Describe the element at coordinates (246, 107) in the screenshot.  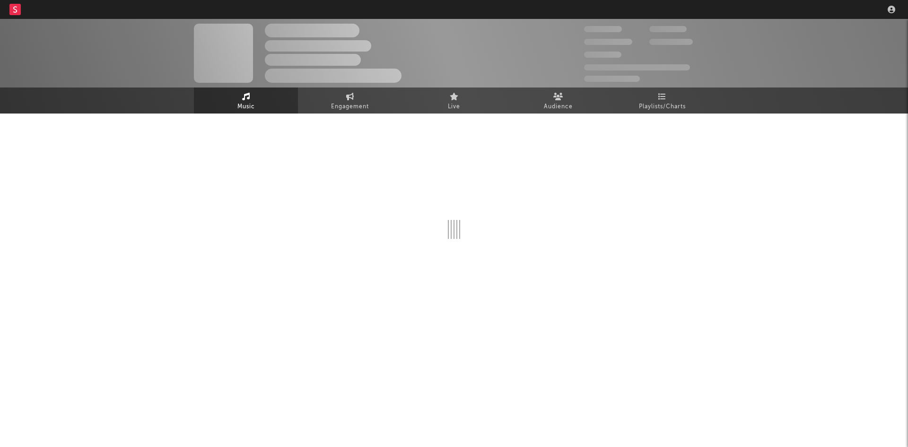
I see `span: Music` at that location.